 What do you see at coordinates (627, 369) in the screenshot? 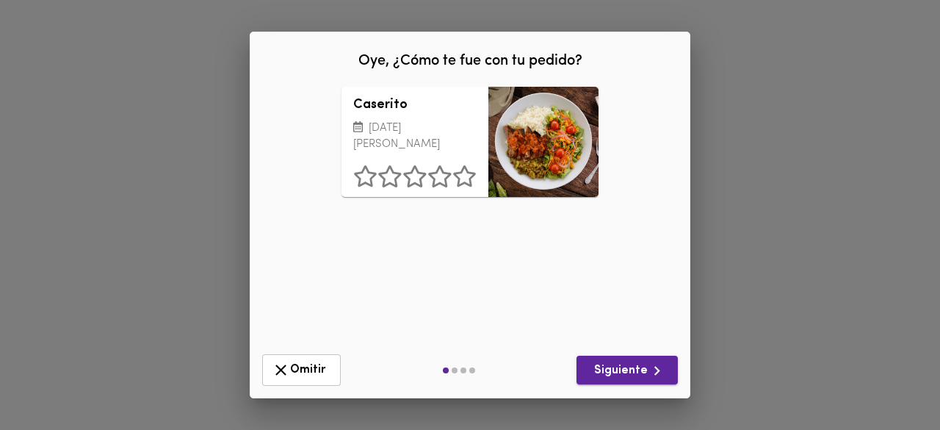
I see `button: Siguiente` at bounding box center [627, 369].